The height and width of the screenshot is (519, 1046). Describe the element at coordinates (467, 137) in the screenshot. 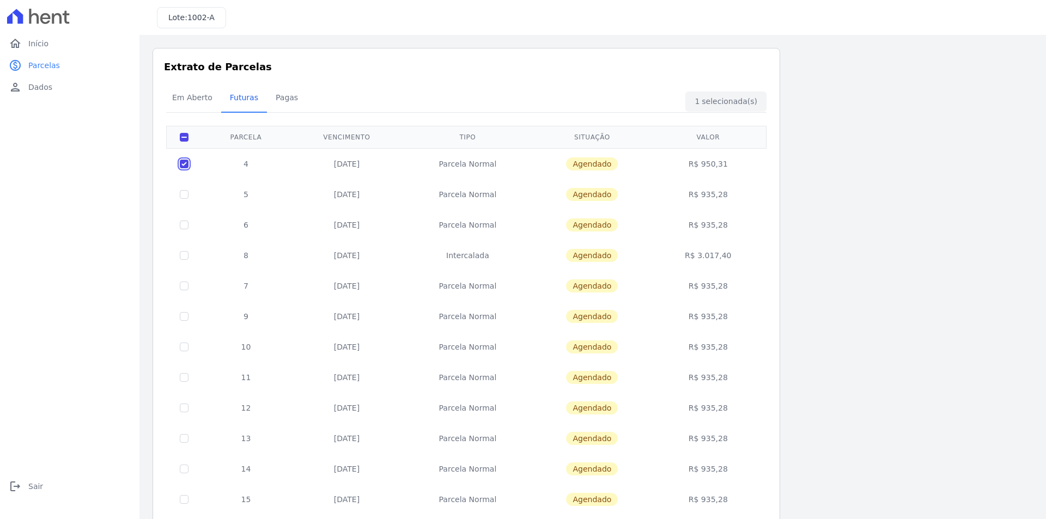

I see `th: Tipo` at that location.